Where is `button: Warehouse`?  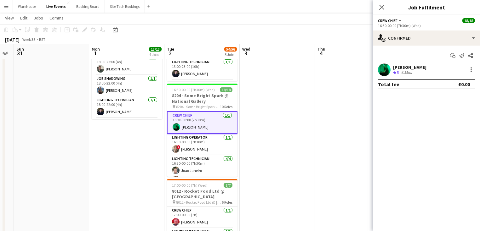 button: Warehouse is located at coordinates (27, 6).